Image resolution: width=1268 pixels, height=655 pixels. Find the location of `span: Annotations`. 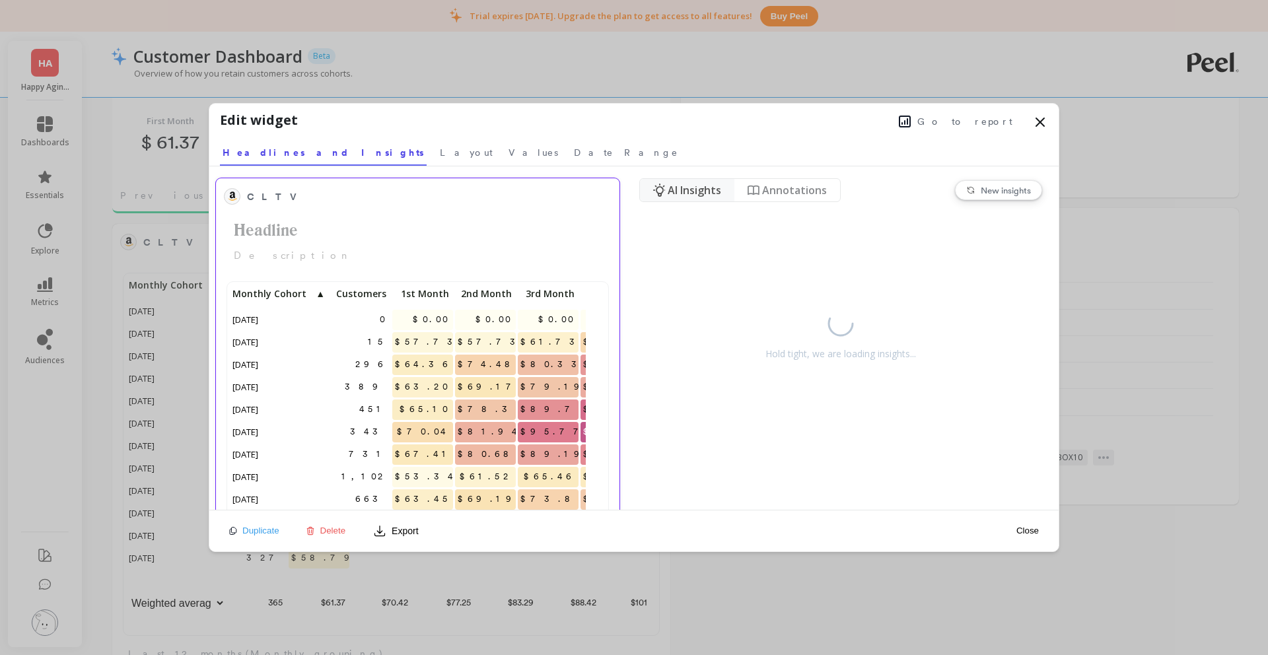

span: Annotations is located at coordinates (794, 190).